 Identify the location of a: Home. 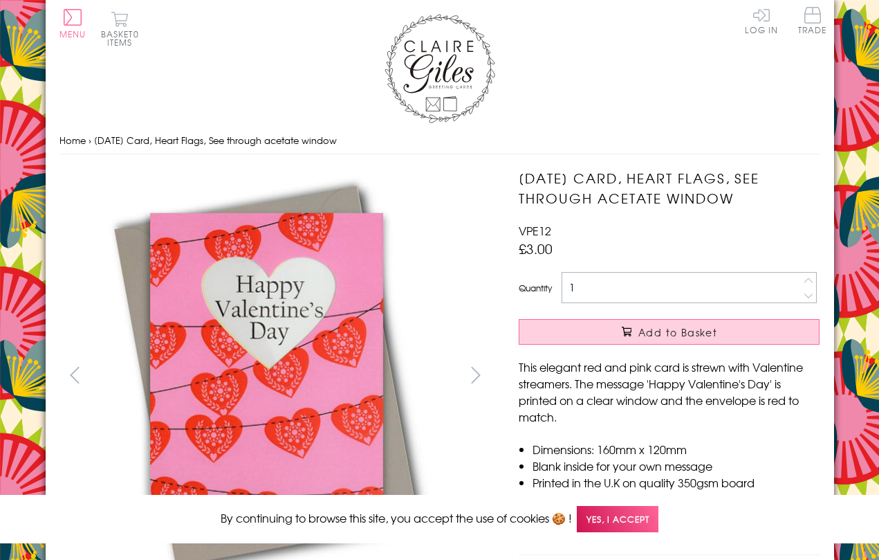
(73, 140).